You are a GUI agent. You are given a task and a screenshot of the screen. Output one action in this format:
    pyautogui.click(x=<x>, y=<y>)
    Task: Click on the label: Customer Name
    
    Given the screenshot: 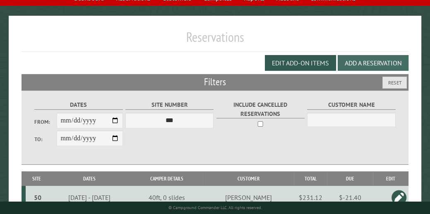 What is the action you would take?
    pyautogui.click(x=351, y=105)
    